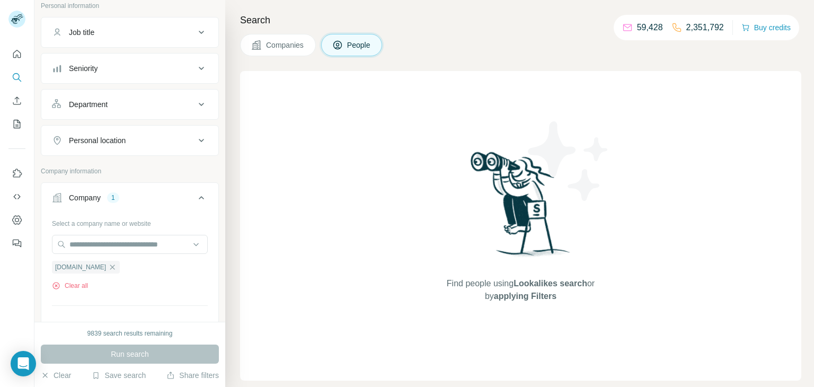  I want to click on button: Clear all, so click(70, 286).